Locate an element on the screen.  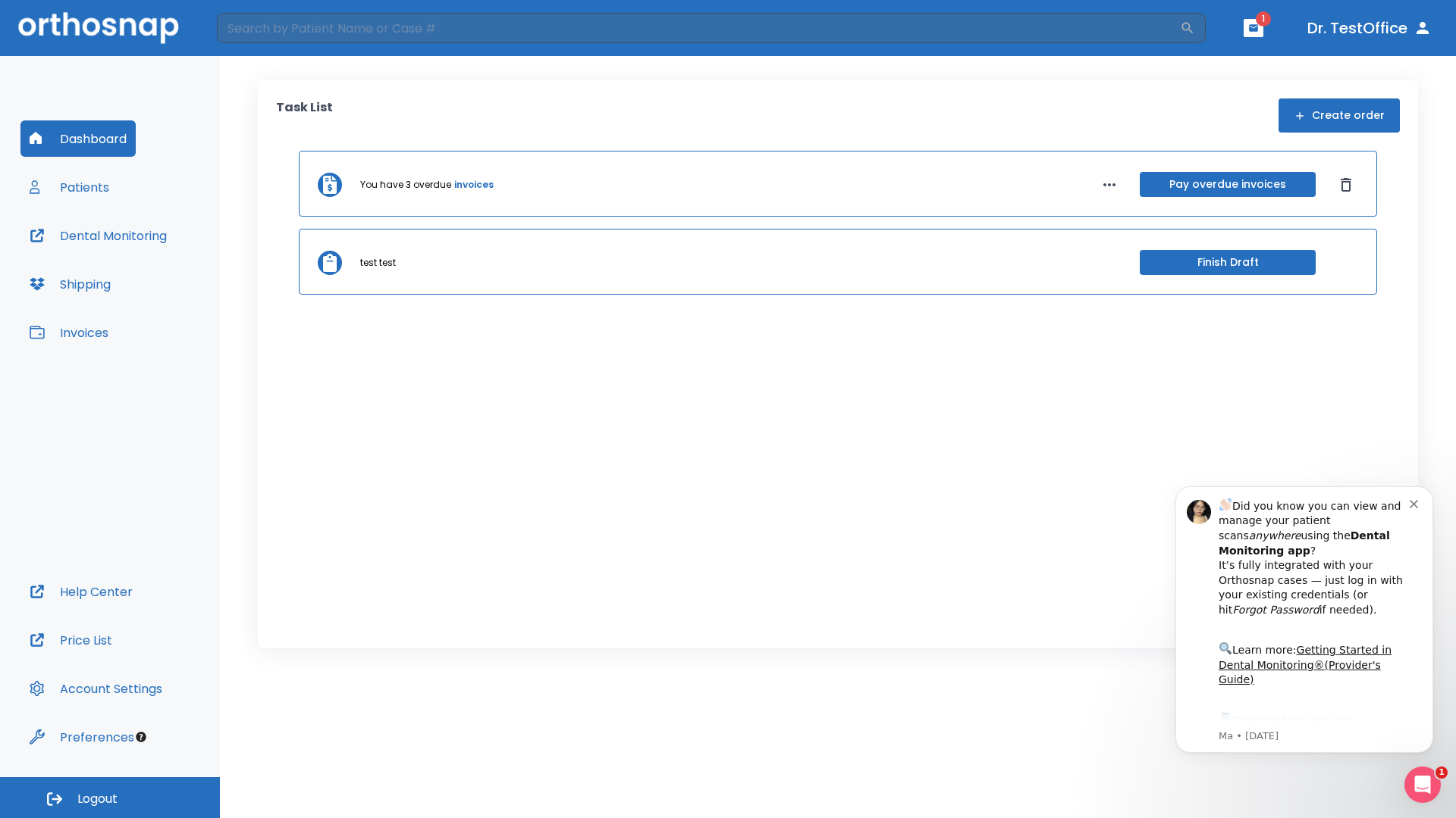
button: Dr. TestOffice is located at coordinates (1369, 28).